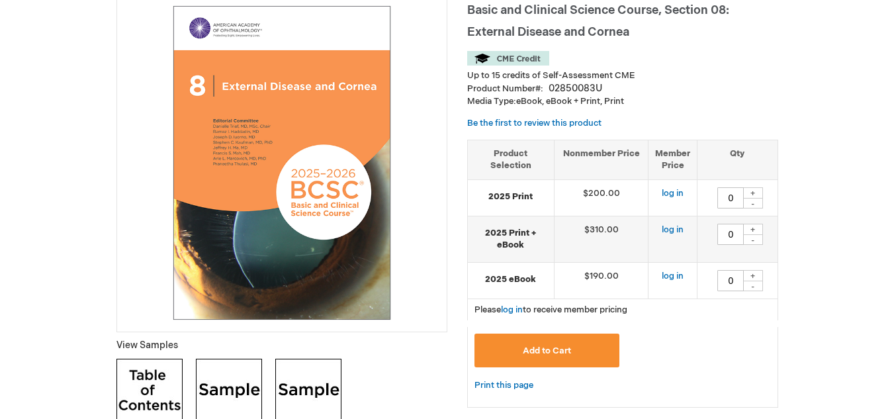 The width and height of the screenshot is (894, 419). What do you see at coordinates (508, 58) in the screenshot?
I see `img: CME Credit` at bounding box center [508, 58].